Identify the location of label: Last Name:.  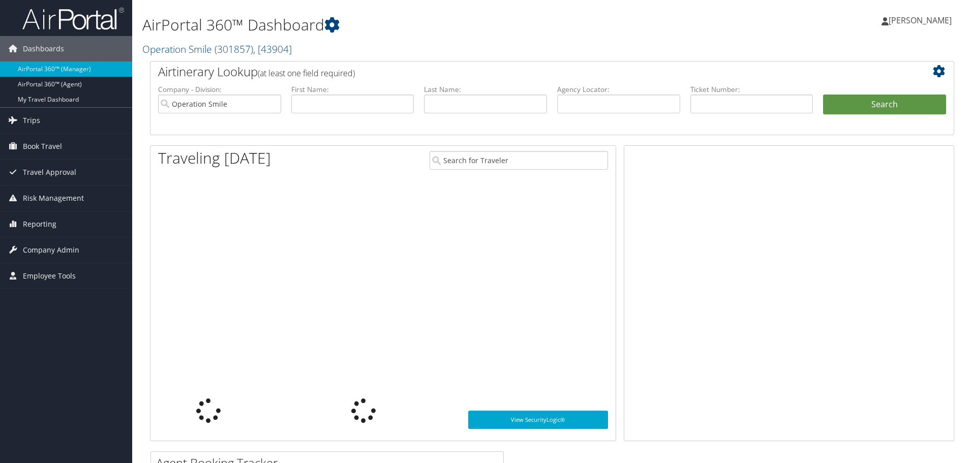
(486, 90).